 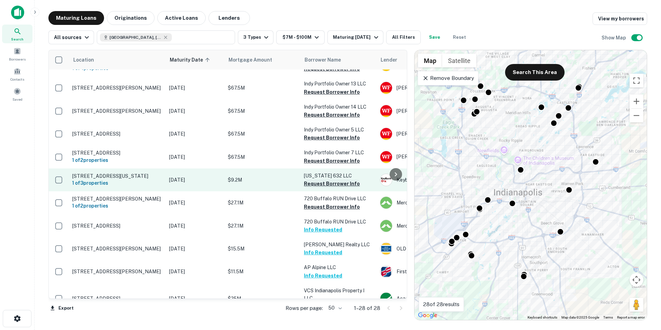 I want to click on button: Maturing Loans, so click(x=76, y=18).